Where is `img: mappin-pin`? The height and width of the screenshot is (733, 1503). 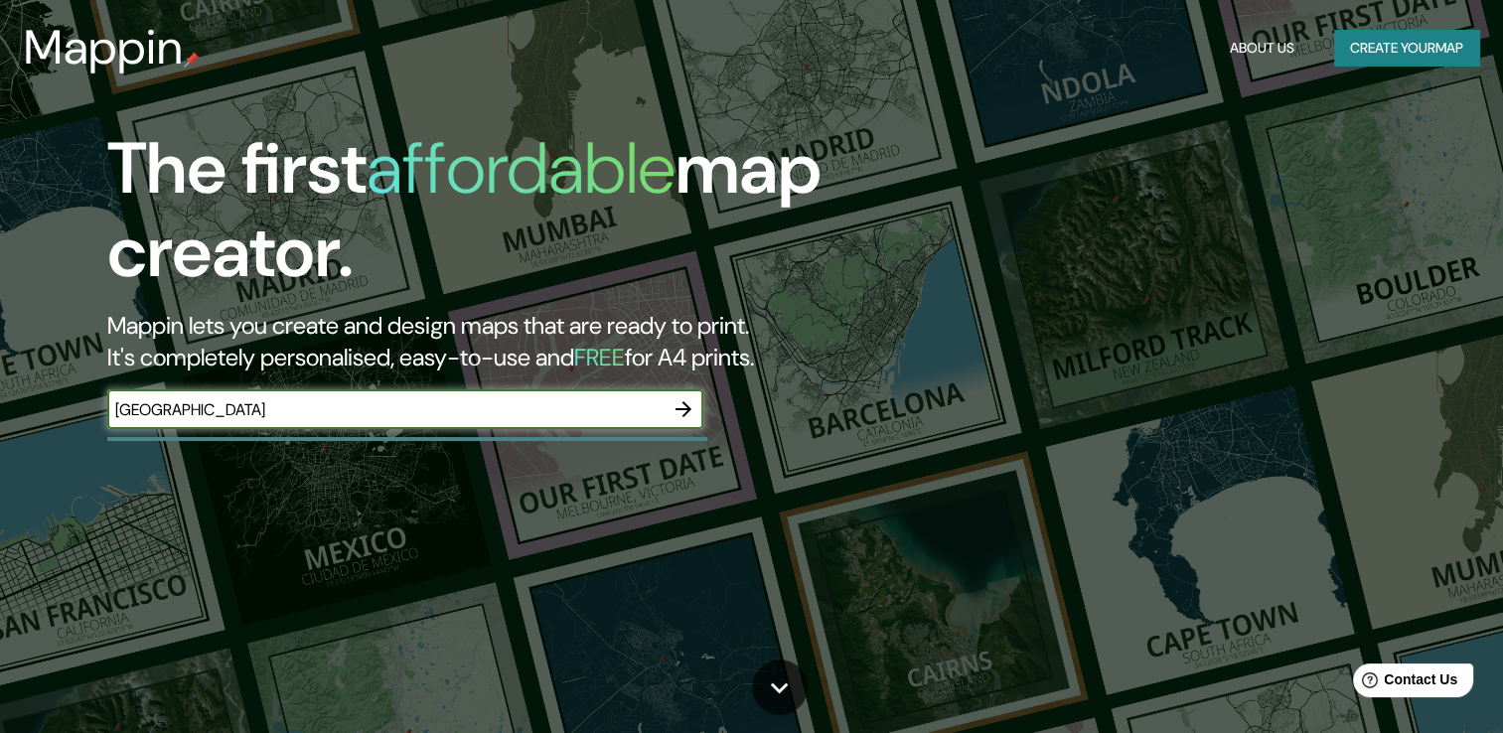
img: mappin-pin is located at coordinates (192, 60).